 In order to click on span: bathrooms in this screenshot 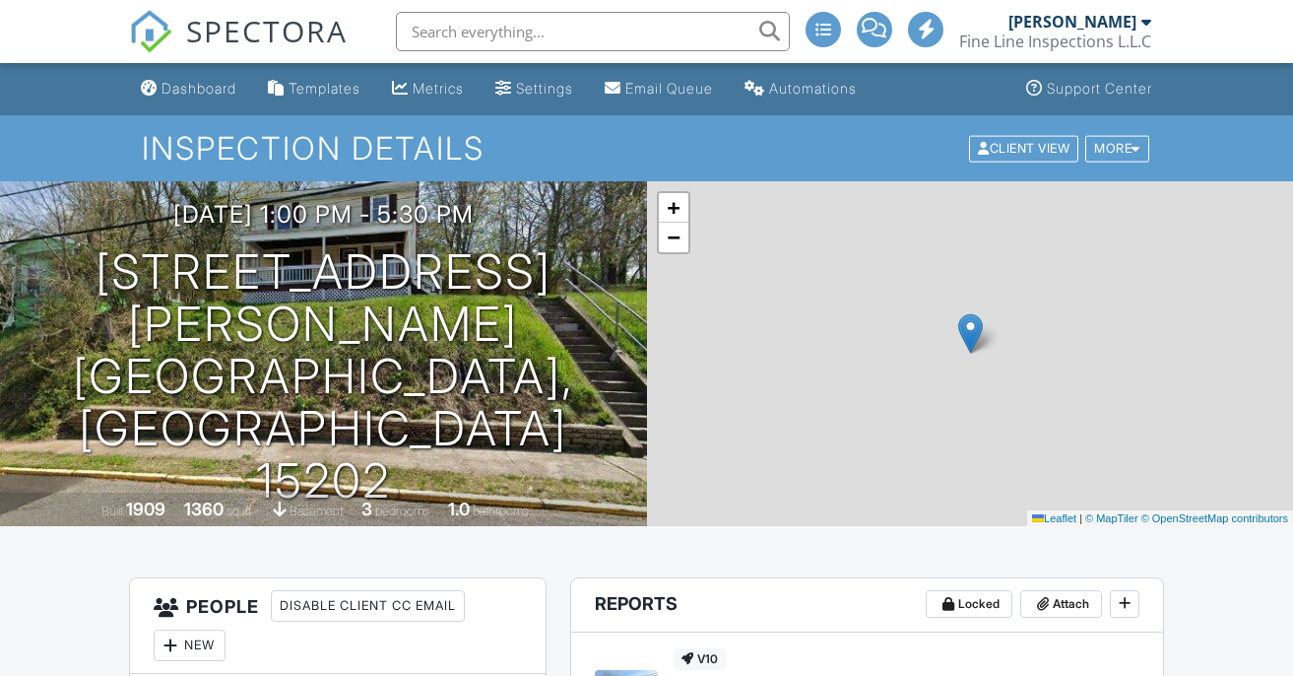, I will do `click(500, 510)`.